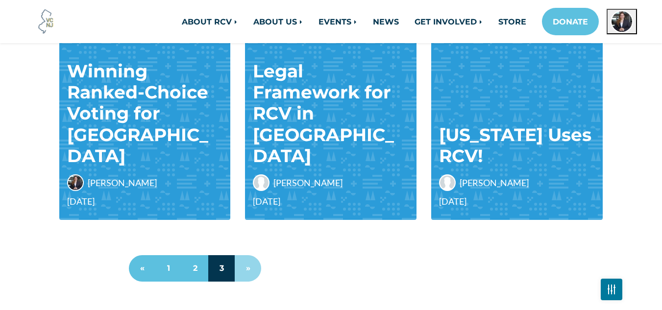 This screenshot has width=662, height=310. I want to click on a: EVENTS, so click(338, 22).